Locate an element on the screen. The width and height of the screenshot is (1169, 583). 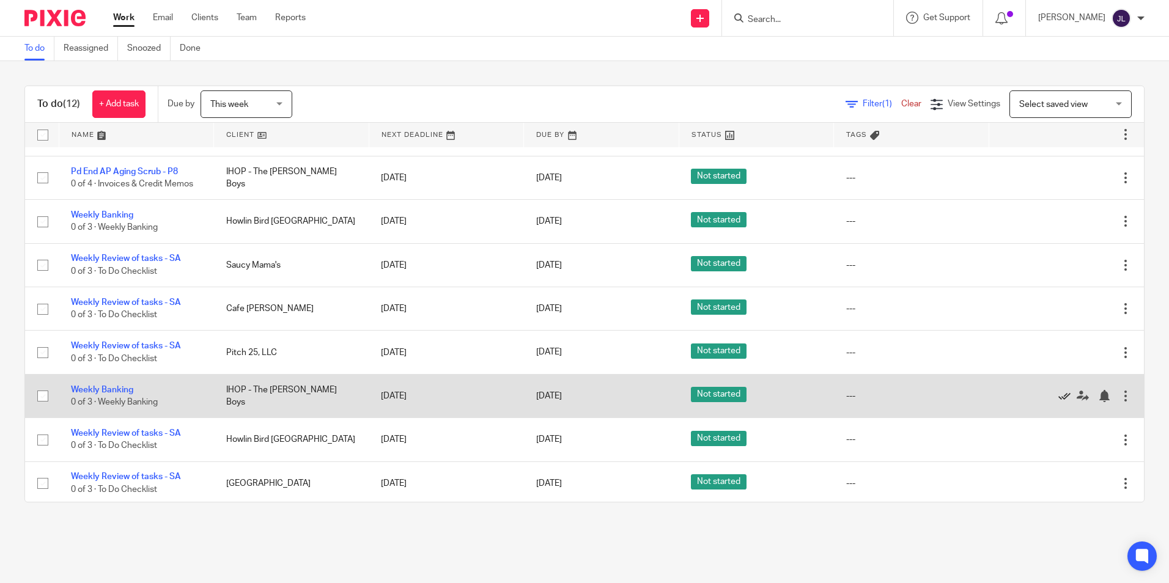
span: 0 of 4 · Invoices & Credit Memos is located at coordinates (132, 184).